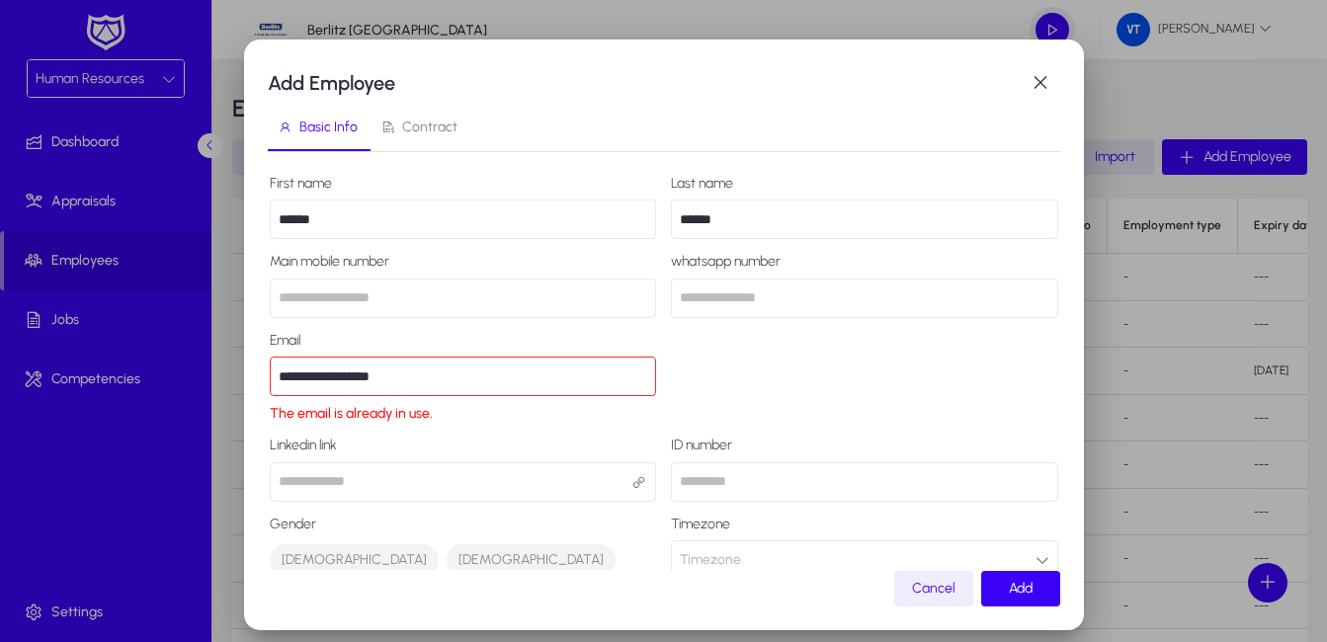 The height and width of the screenshot is (642, 1327). Describe the element at coordinates (463, 341) in the screenshot. I see `label: Email` at that location.